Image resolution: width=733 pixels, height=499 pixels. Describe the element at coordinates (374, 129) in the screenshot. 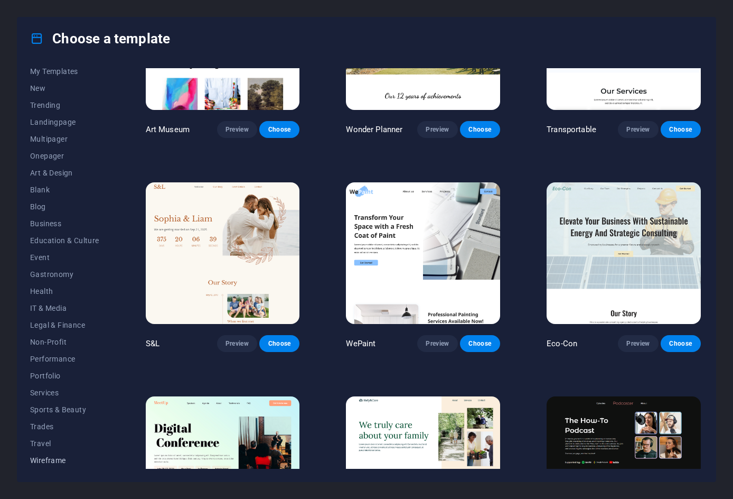

I see `p: Wonder Planner` at that location.